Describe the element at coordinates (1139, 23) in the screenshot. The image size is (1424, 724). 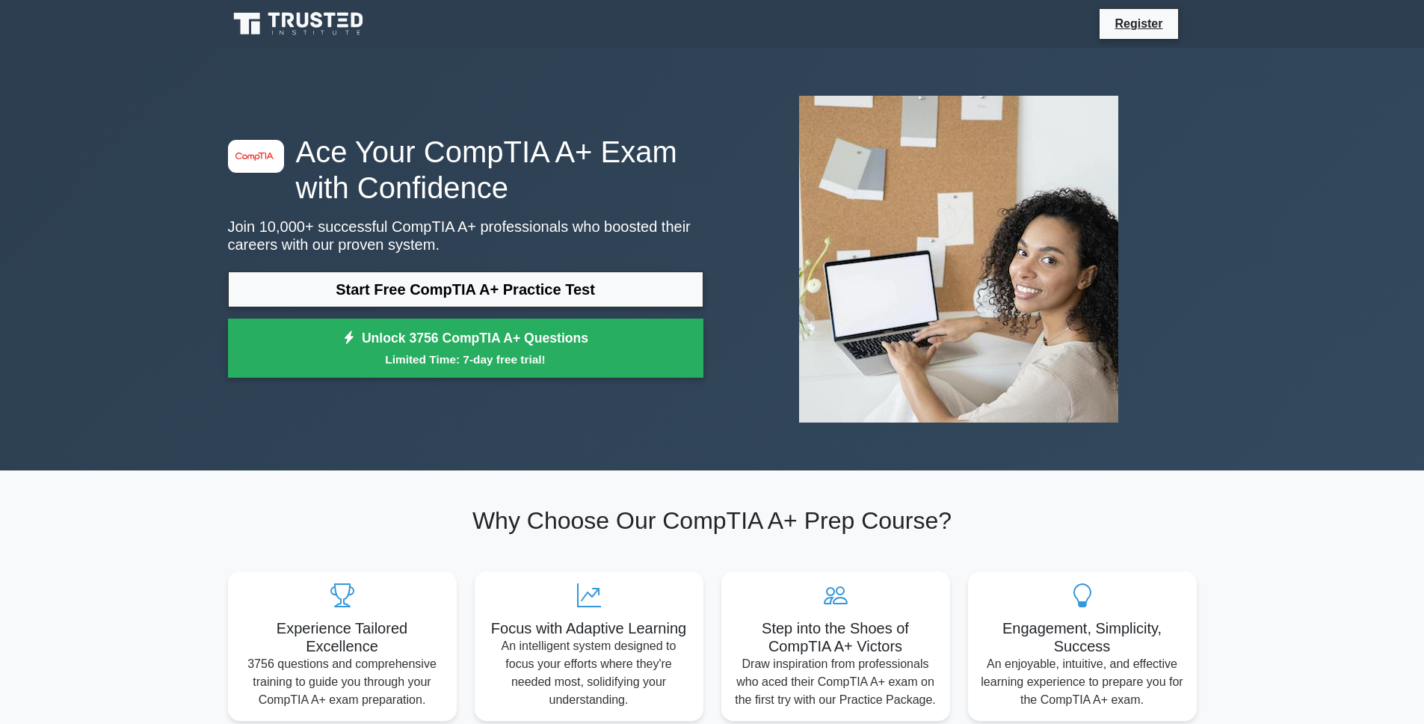
I see `a: Register` at that location.